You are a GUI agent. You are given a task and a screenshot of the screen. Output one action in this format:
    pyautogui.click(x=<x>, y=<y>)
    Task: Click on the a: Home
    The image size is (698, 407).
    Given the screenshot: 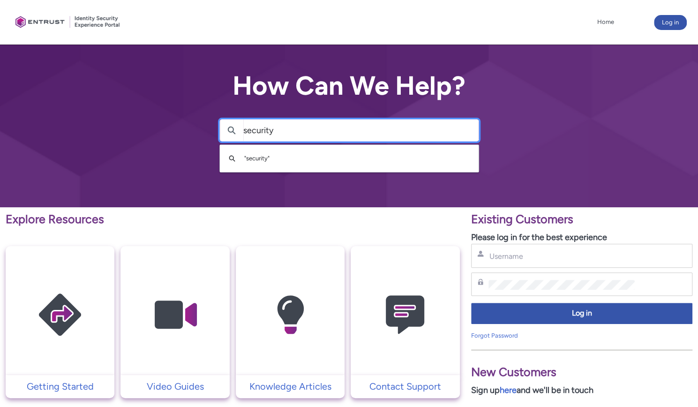 What is the action you would take?
    pyautogui.click(x=606, y=22)
    